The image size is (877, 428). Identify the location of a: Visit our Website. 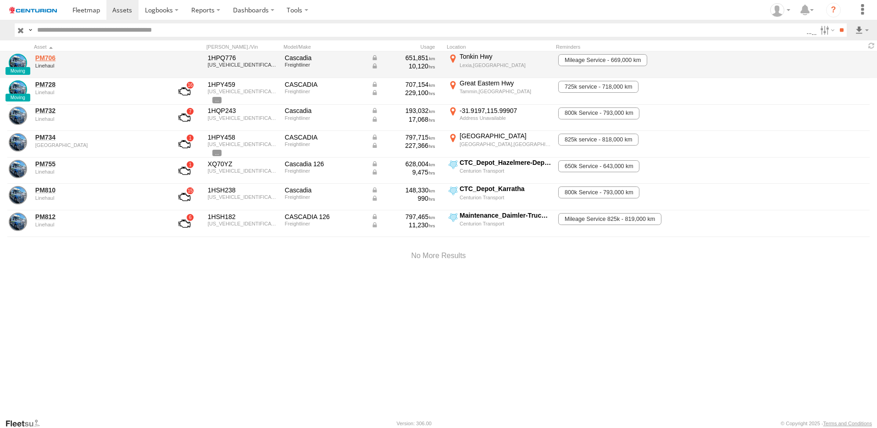
(26, 423).